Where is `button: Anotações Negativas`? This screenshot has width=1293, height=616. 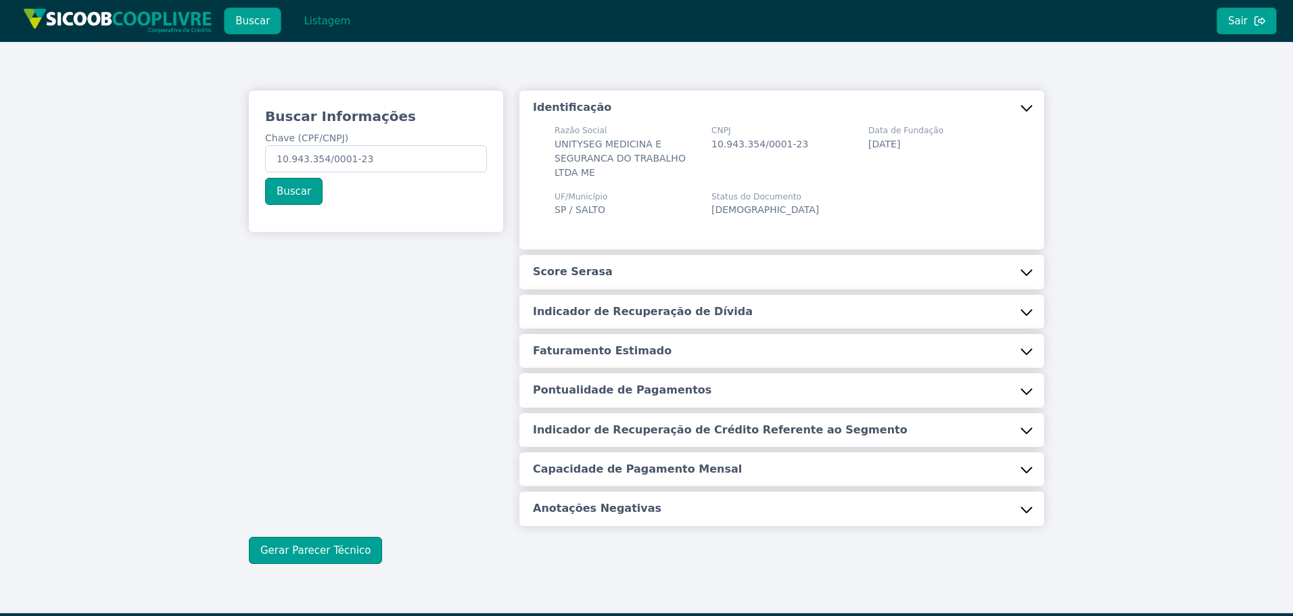 button: Anotações Negativas is located at coordinates (782, 509).